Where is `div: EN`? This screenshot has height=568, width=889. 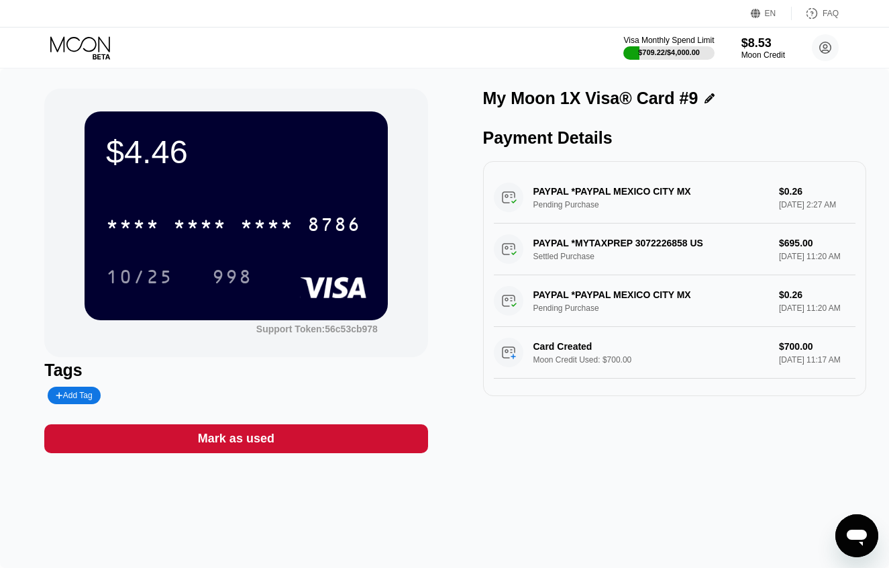 div: EN is located at coordinates (771, 13).